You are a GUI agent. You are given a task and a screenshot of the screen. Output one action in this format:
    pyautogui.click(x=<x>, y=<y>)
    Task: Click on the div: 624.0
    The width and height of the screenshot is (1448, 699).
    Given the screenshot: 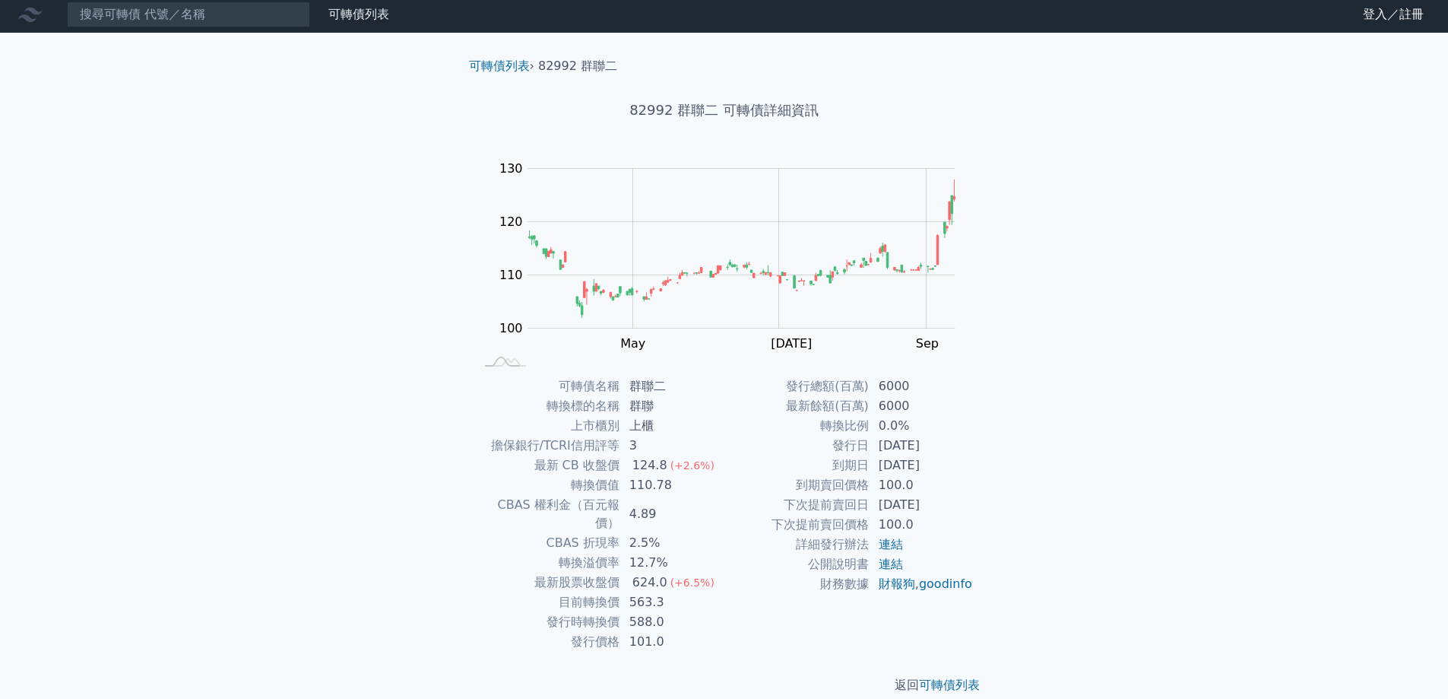 What is the action you would take?
    pyautogui.click(x=650, y=582)
    